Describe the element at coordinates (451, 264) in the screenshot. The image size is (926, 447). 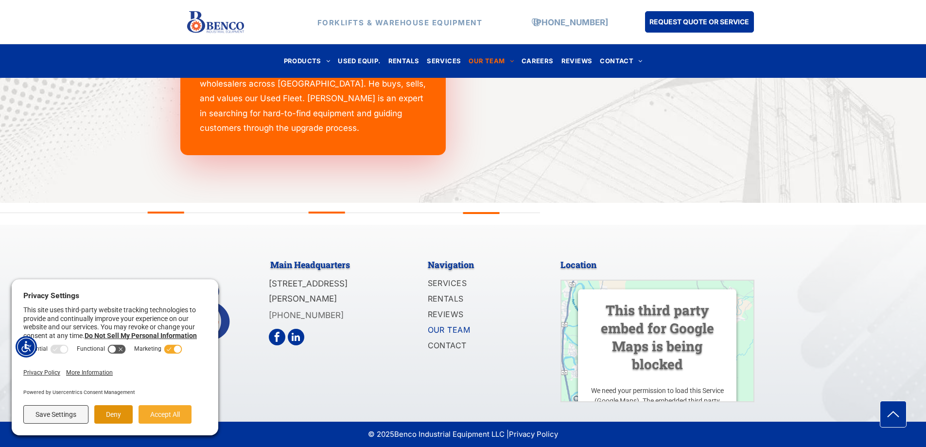
I see `span: Navigation` at that location.